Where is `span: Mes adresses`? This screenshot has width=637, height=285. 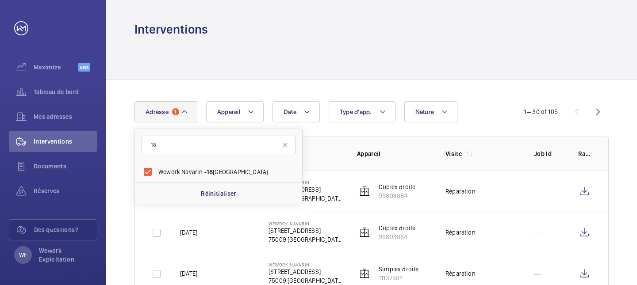
span: Mes adresses is located at coordinates (65, 117).